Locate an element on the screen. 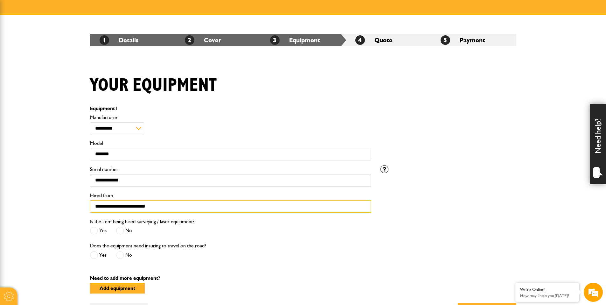 This screenshot has width=606, height=305. div: We're Online! is located at coordinates (547, 289).